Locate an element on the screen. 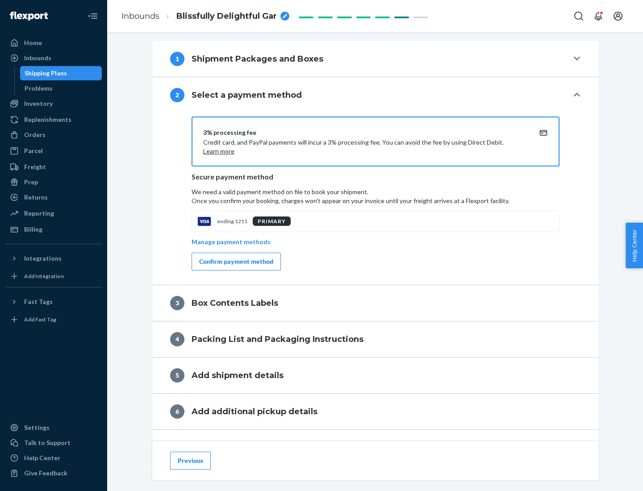  div: 2 is located at coordinates (177, 95).